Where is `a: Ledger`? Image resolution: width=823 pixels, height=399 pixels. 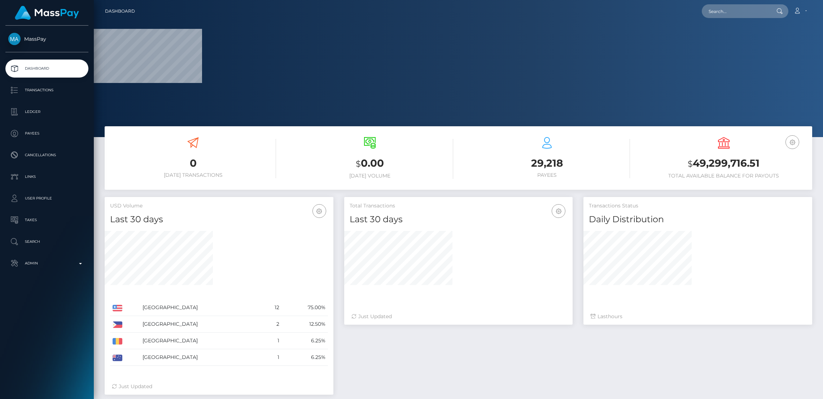
a: Ledger is located at coordinates (47, 112).